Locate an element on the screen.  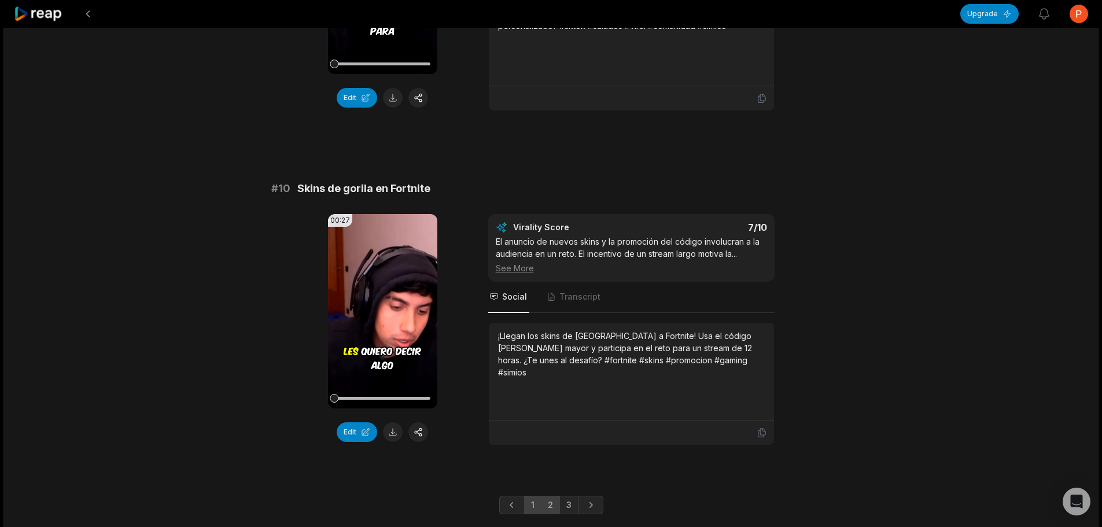
video: Your browser does not support mp4 format. is located at coordinates (383, 311).